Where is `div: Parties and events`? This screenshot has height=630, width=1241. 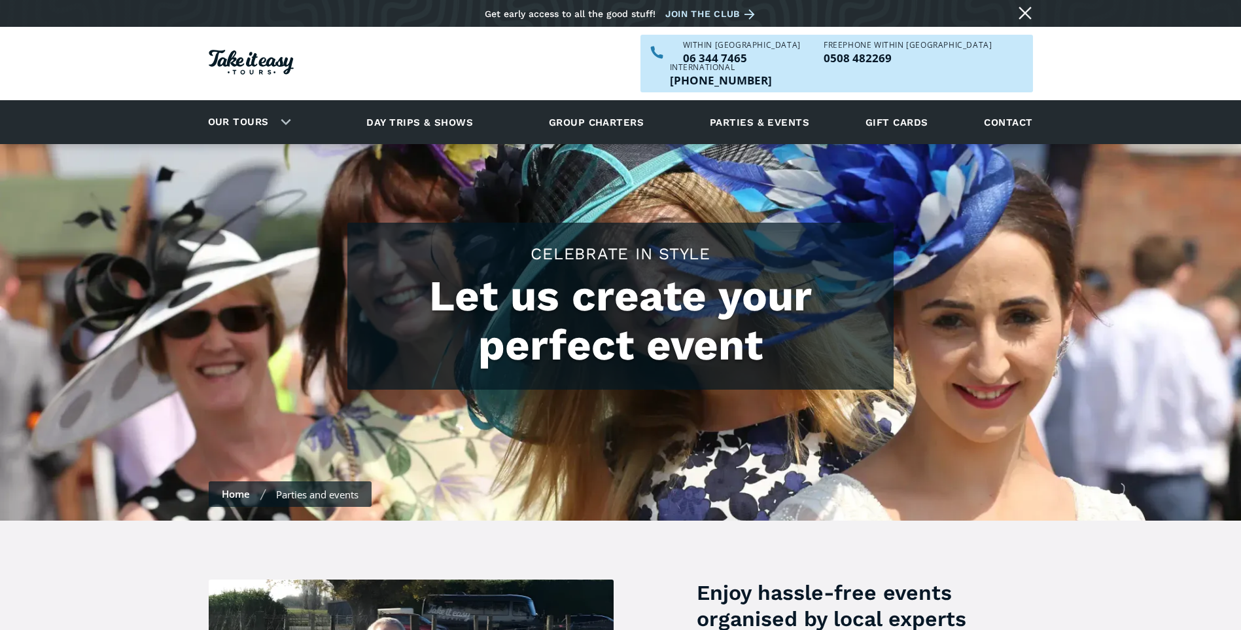 div: Parties and events is located at coordinates (317, 494).